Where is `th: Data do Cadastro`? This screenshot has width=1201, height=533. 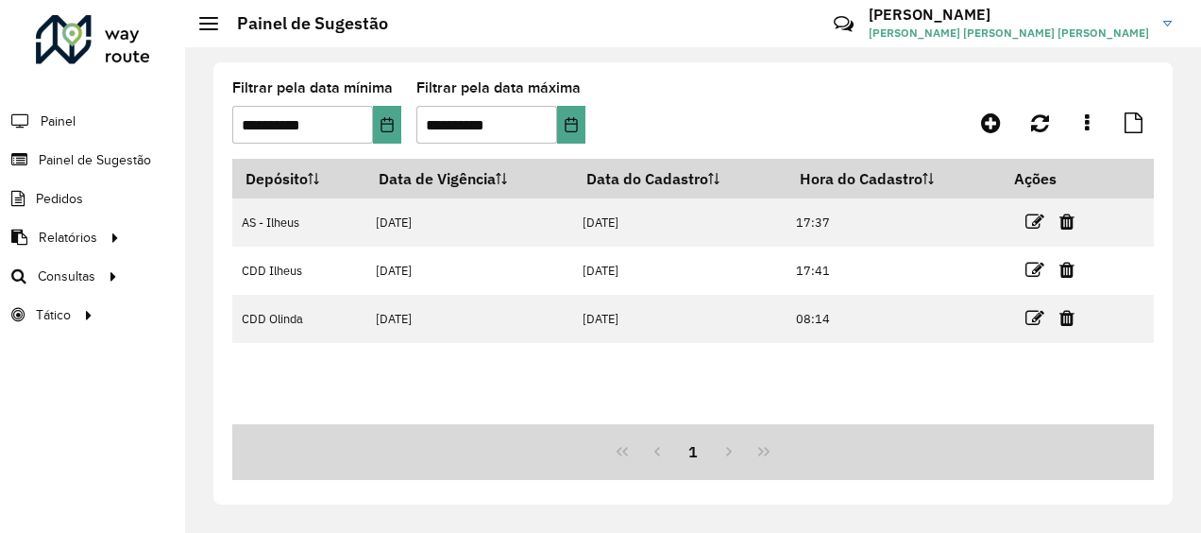
th: Data do Cadastro is located at coordinates (680, 178).